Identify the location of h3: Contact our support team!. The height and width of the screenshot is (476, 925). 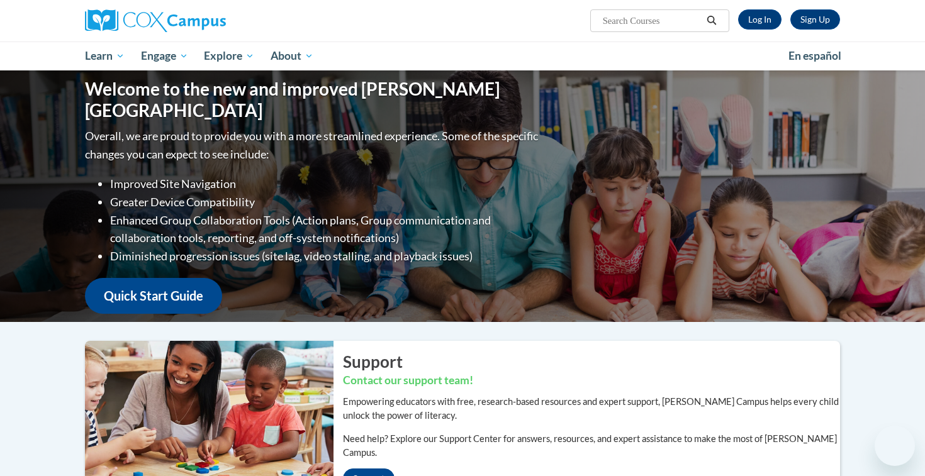
(592, 381).